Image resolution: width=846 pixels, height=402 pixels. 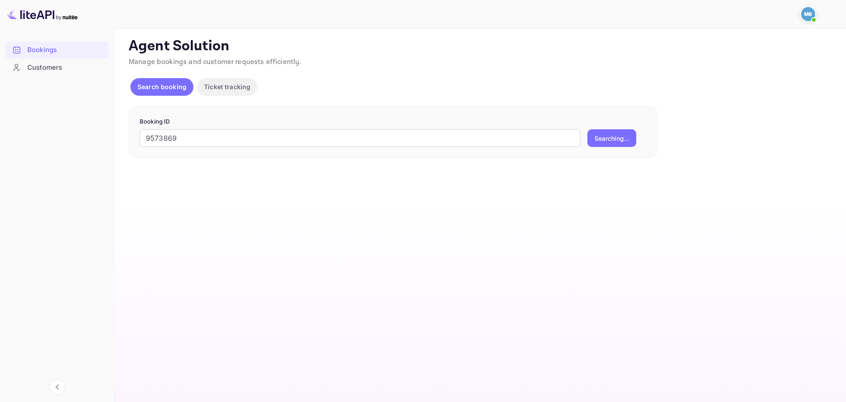 I want to click on p: Agent Solution, so click(x=480, y=46).